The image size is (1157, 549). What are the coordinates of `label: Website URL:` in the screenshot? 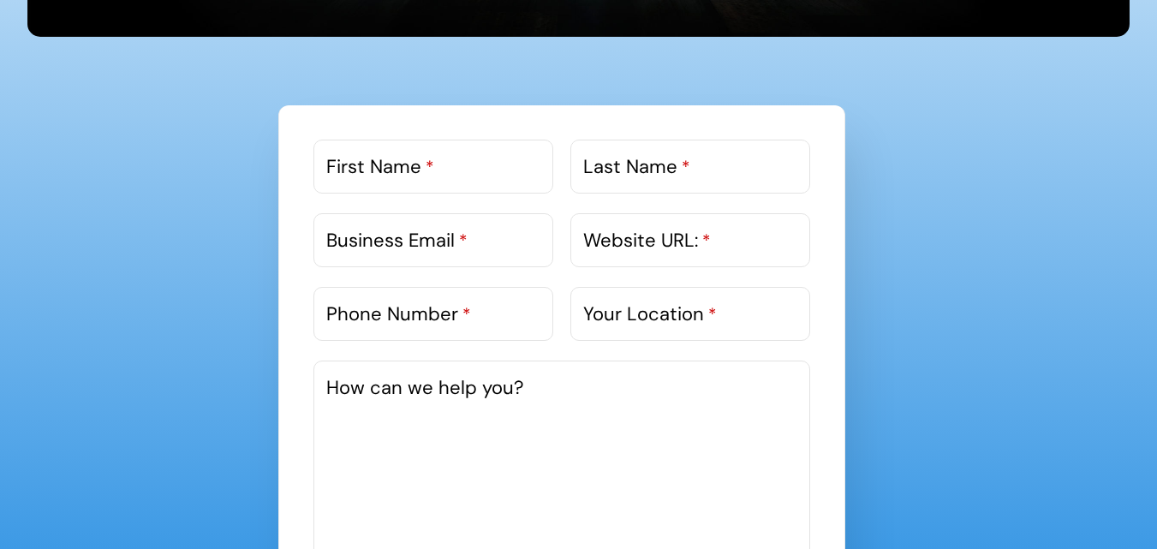 It's located at (647, 240).